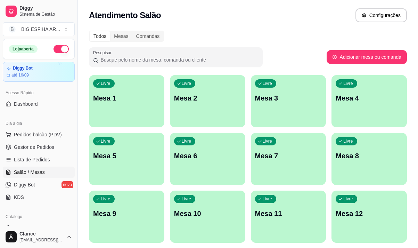  What do you see at coordinates (61, 49) in the screenshot?
I see `button: Alterar Status` at bounding box center [61, 49].